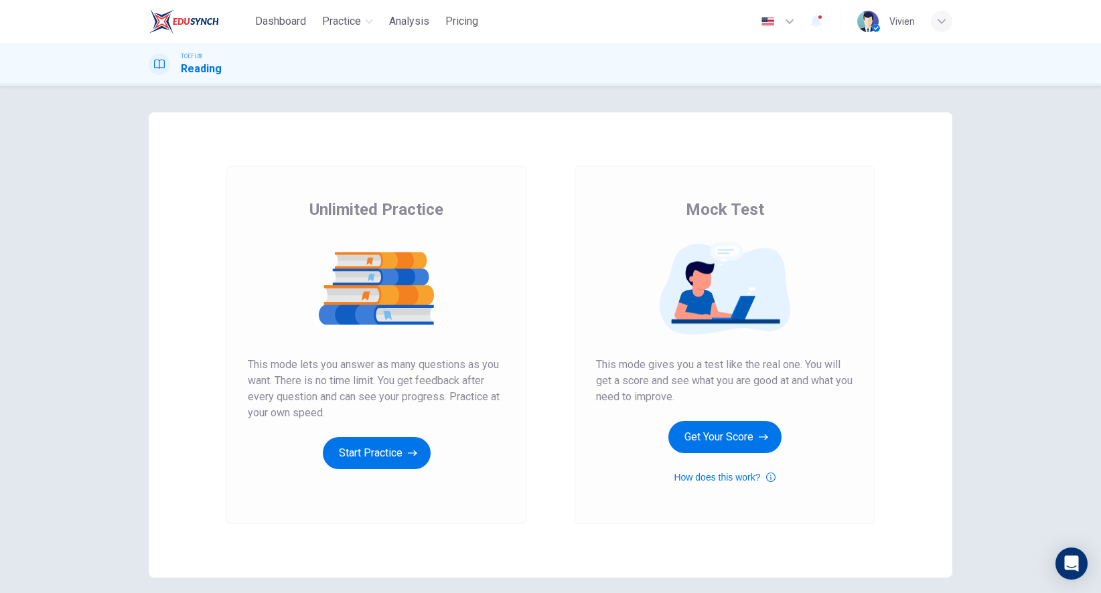 The width and height of the screenshot is (1101, 593). Describe the element at coordinates (461, 21) in the screenshot. I see `span: Pricing` at that location.